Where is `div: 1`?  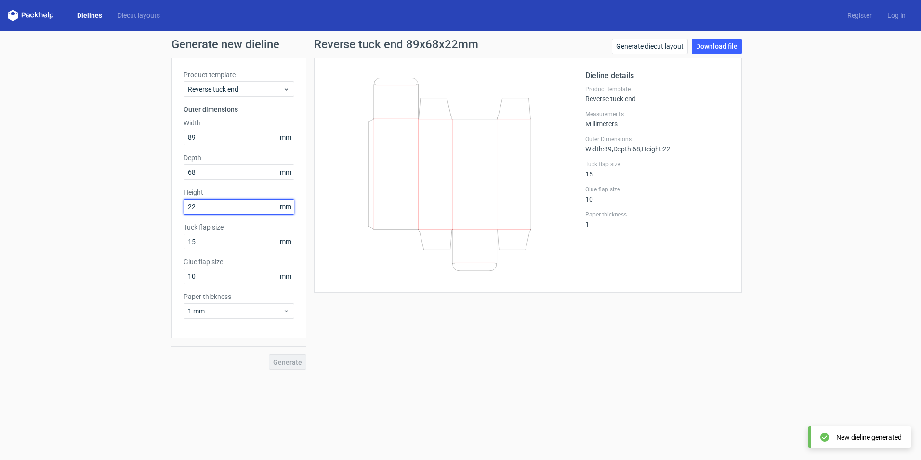 div: 1 is located at coordinates (658, 219).